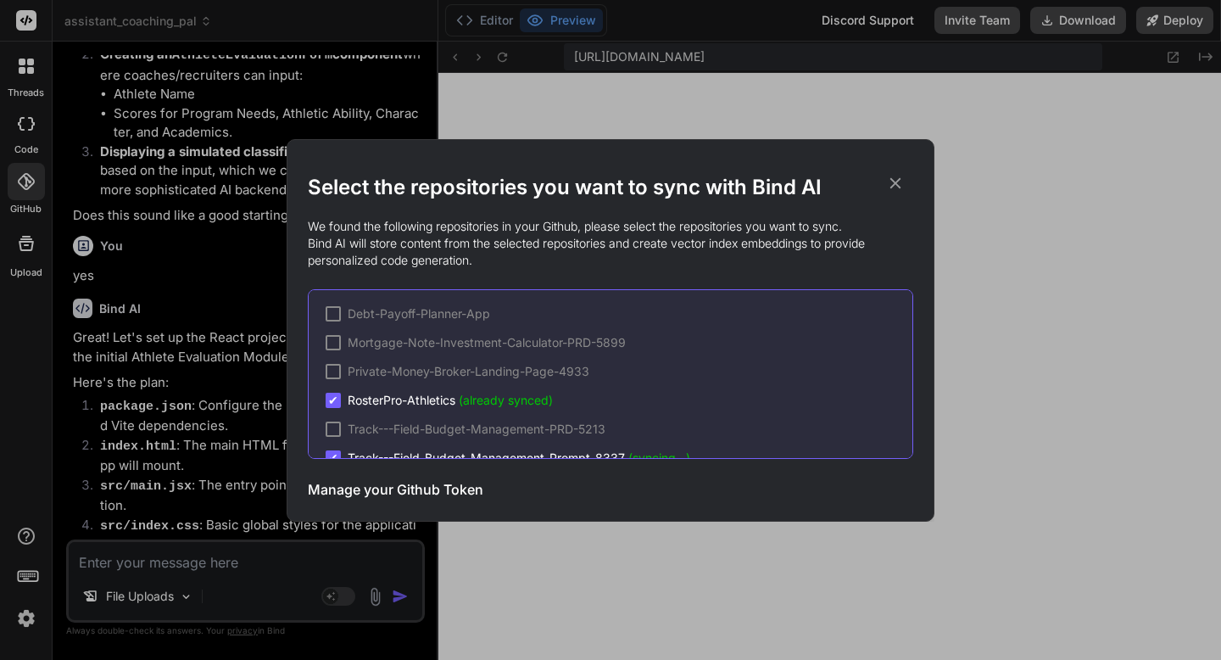 Image resolution: width=1221 pixels, height=660 pixels. I want to click on h2: Select the repositories you want to sync with Bind AI, so click(610, 187).